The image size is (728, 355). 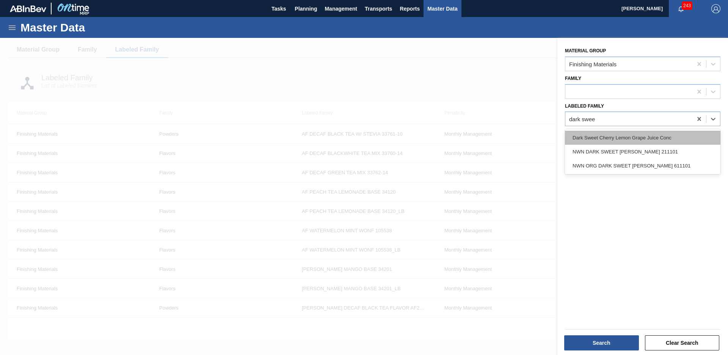 What do you see at coordinates (687, 6) in the screenshot?
I see `span: 243` at bounding box center [687, 6].